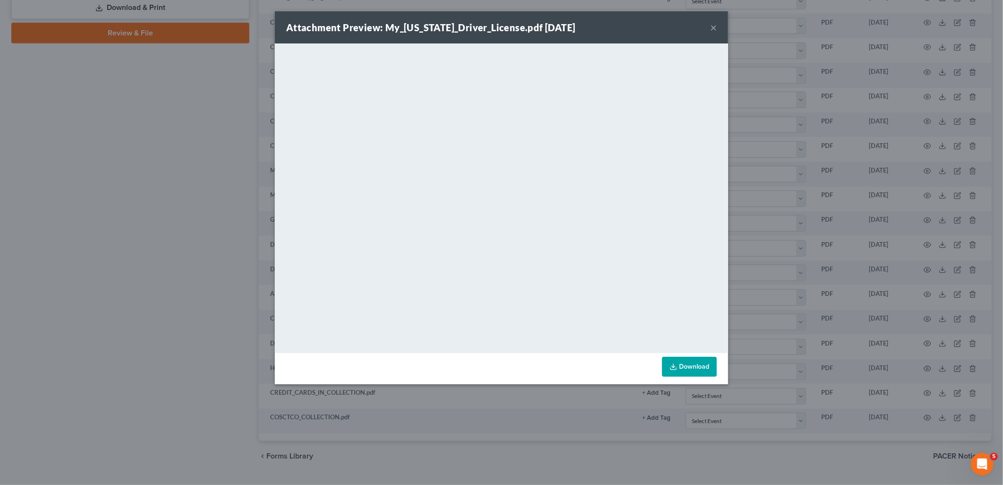 The height and width of the screenshot is (485, 1003). I want to click on span: 5, so click(994, 456).